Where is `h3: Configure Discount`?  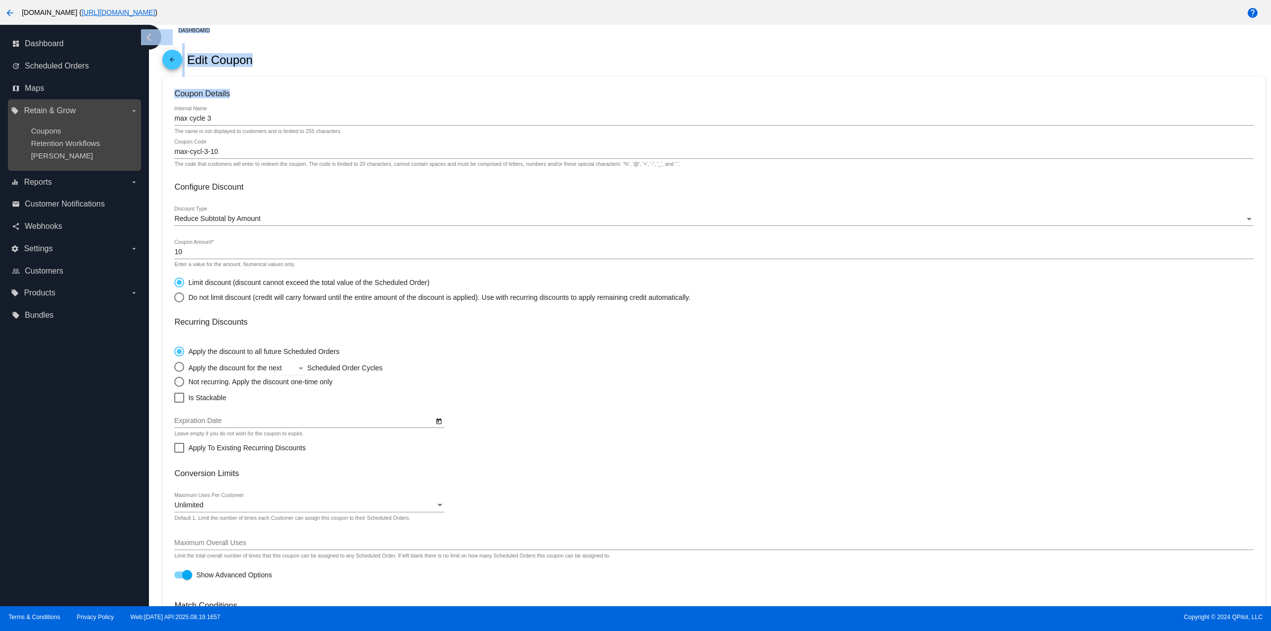
h3: Configure Discount is located at coordinates (714, 187).